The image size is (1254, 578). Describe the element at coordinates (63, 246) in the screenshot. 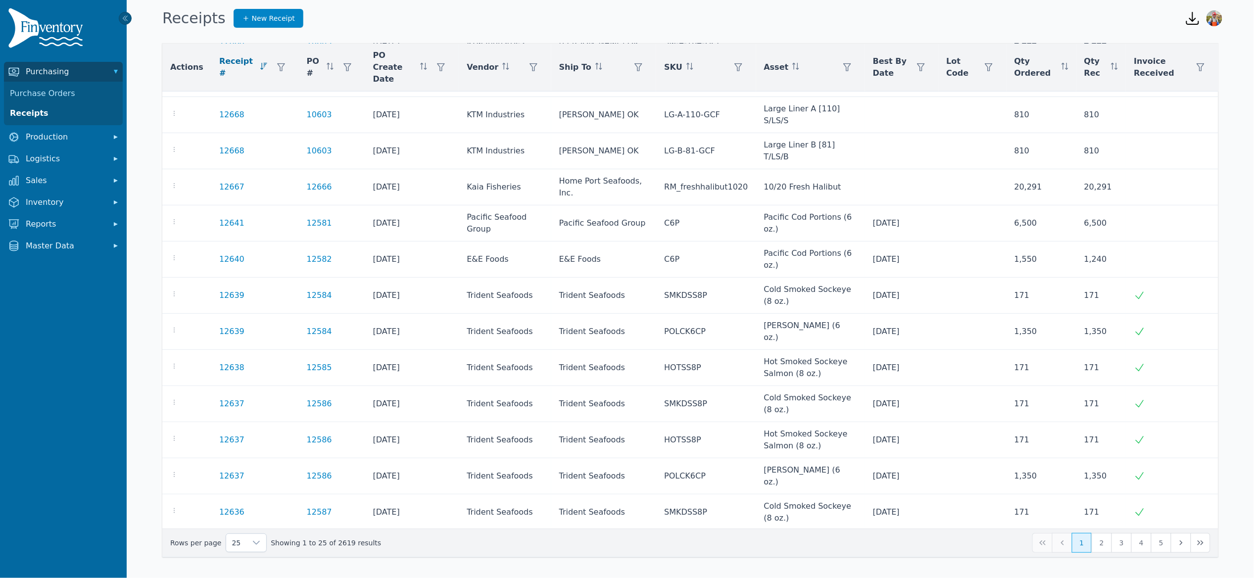

I see `button: Master Data` at that location.